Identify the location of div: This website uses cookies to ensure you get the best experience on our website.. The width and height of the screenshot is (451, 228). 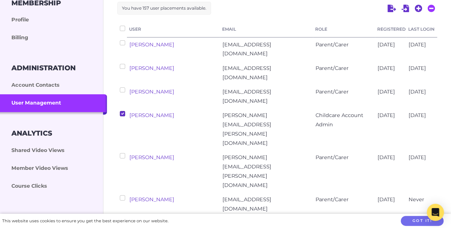
(85, 221).